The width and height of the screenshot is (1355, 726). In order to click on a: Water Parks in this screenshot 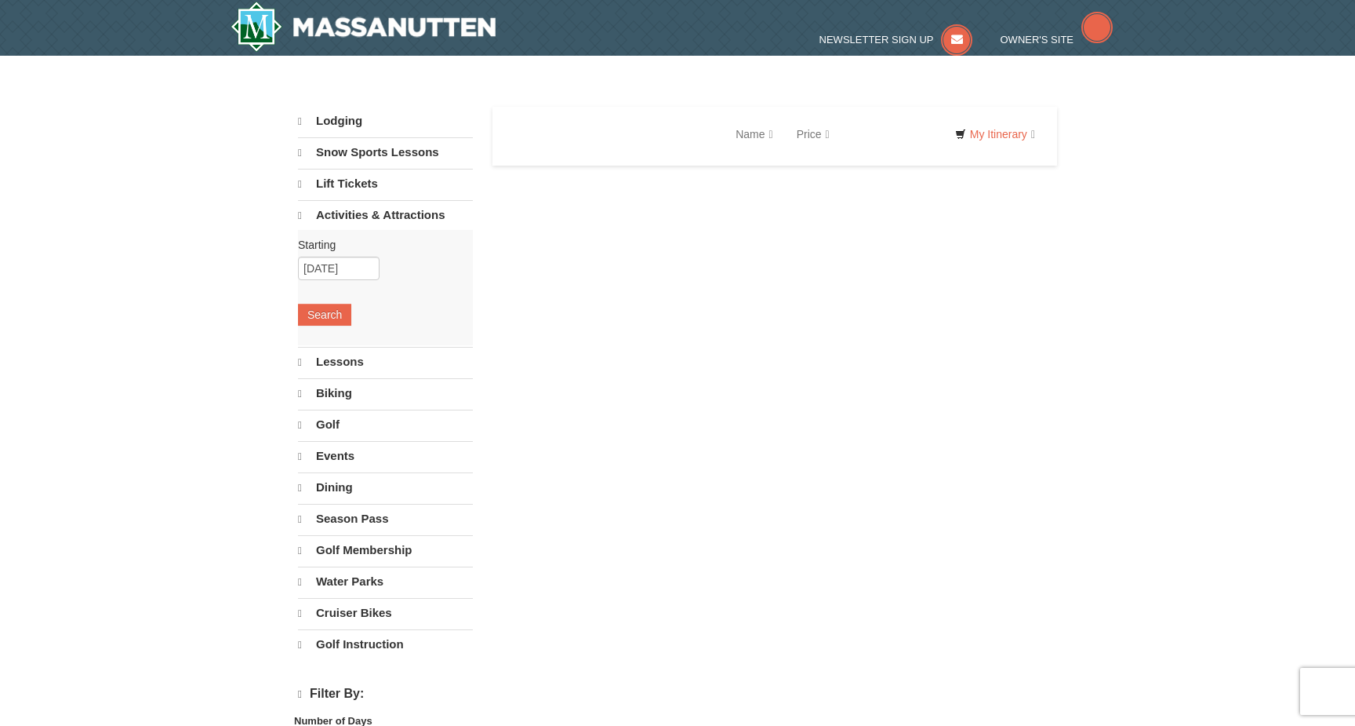, I will do `click(385, 581)`.